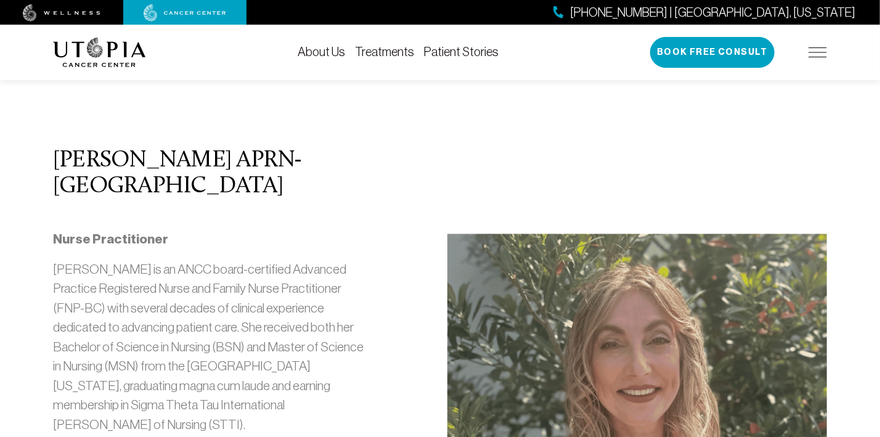 The image size is (880, 437). Describe the element at coordinates (99, 52) in the screenshot. I see `img: logo` at that location.